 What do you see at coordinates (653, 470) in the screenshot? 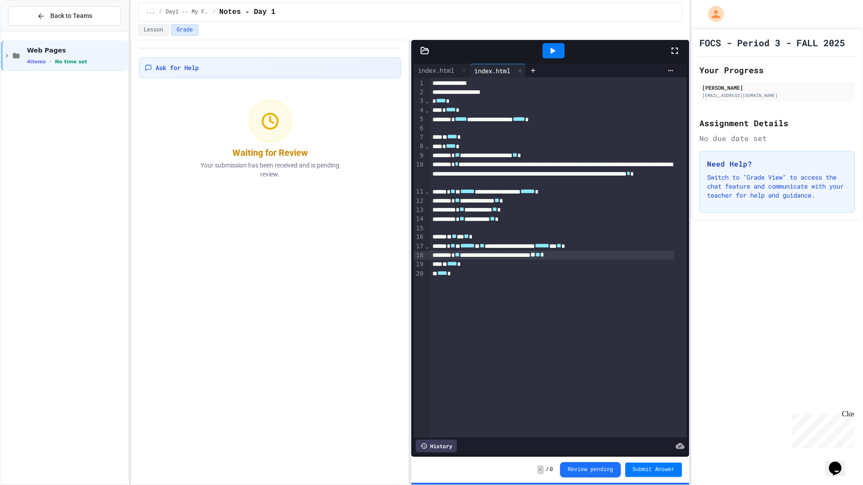
I see `button: Submit Answer` at bounding box center [653, 470].